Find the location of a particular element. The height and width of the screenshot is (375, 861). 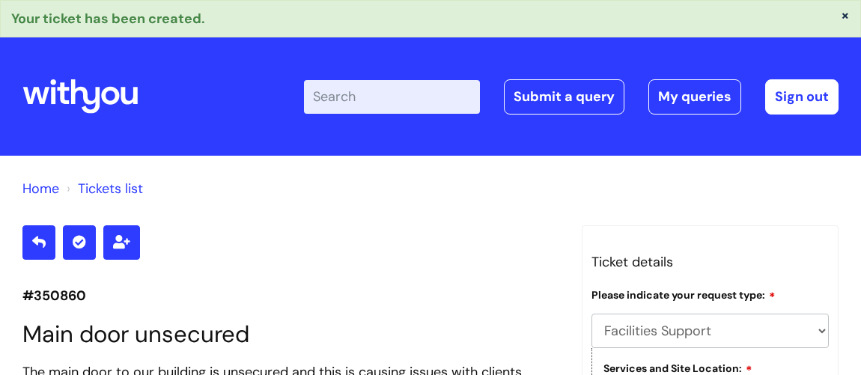

a: My queries is located at coordinates (695, 97).